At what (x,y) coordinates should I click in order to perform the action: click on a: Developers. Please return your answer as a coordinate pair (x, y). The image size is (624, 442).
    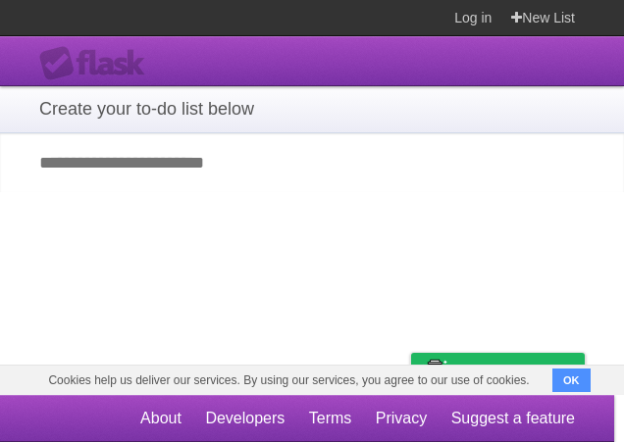
    Looking at the image, I should click on (244, 419).